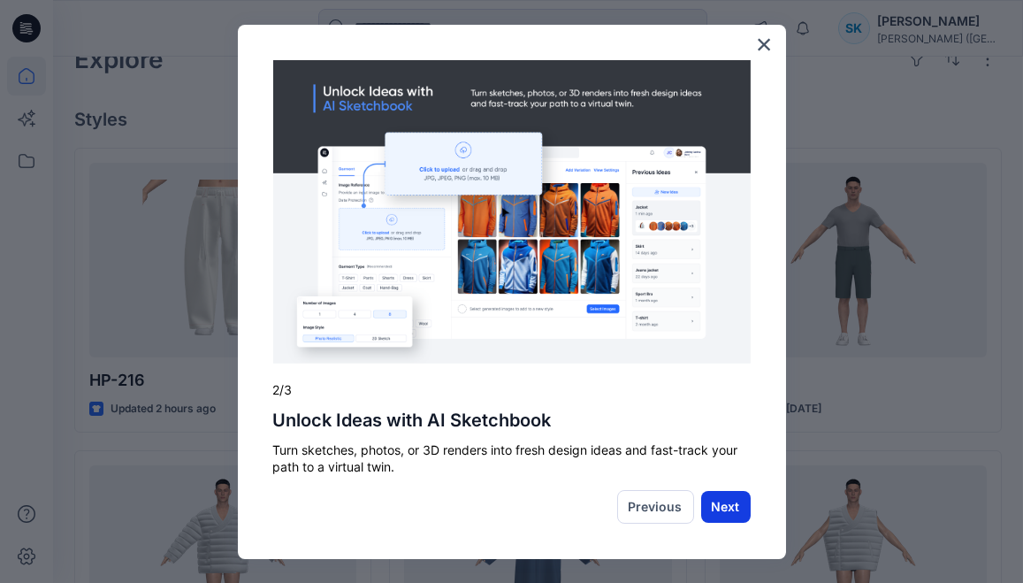 This screenshot has width=1023, height=583. What do you see at coordinates (726, 507) in the screenshot?
I see `button: Next` at bounding box center [726, 507].